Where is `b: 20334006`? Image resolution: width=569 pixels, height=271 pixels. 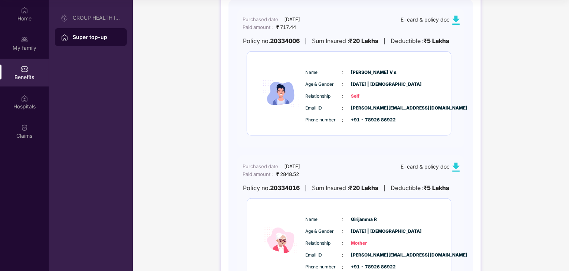
b: 20334006 is located at coordinates (285, 41).